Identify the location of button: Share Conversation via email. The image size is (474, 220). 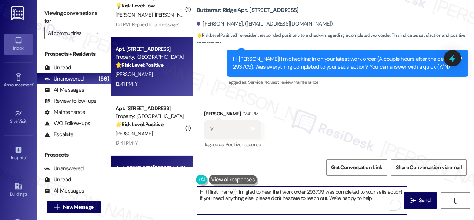
(429, 167).